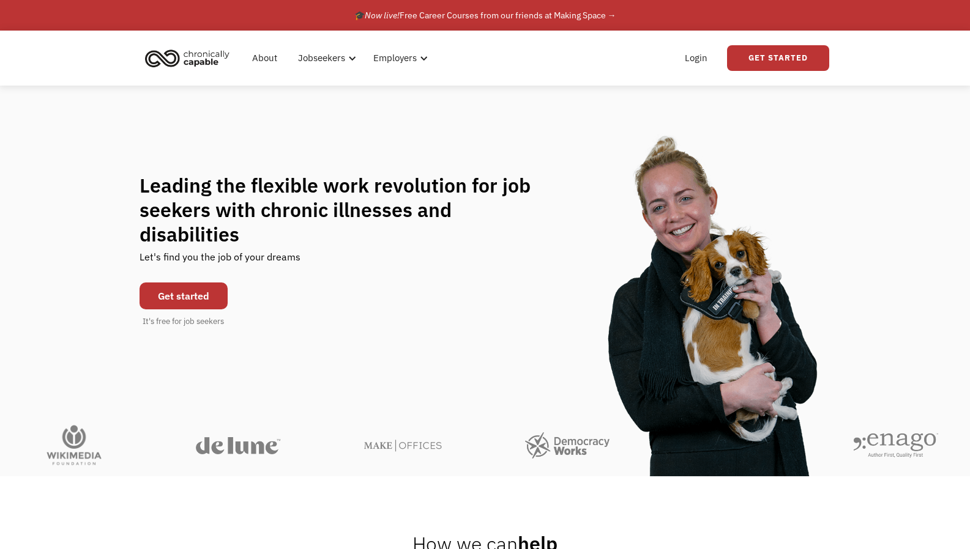  Describe the element at coordinates (187, 58) in the screenshot. I see `img: Chronically Capable logo` at that location.